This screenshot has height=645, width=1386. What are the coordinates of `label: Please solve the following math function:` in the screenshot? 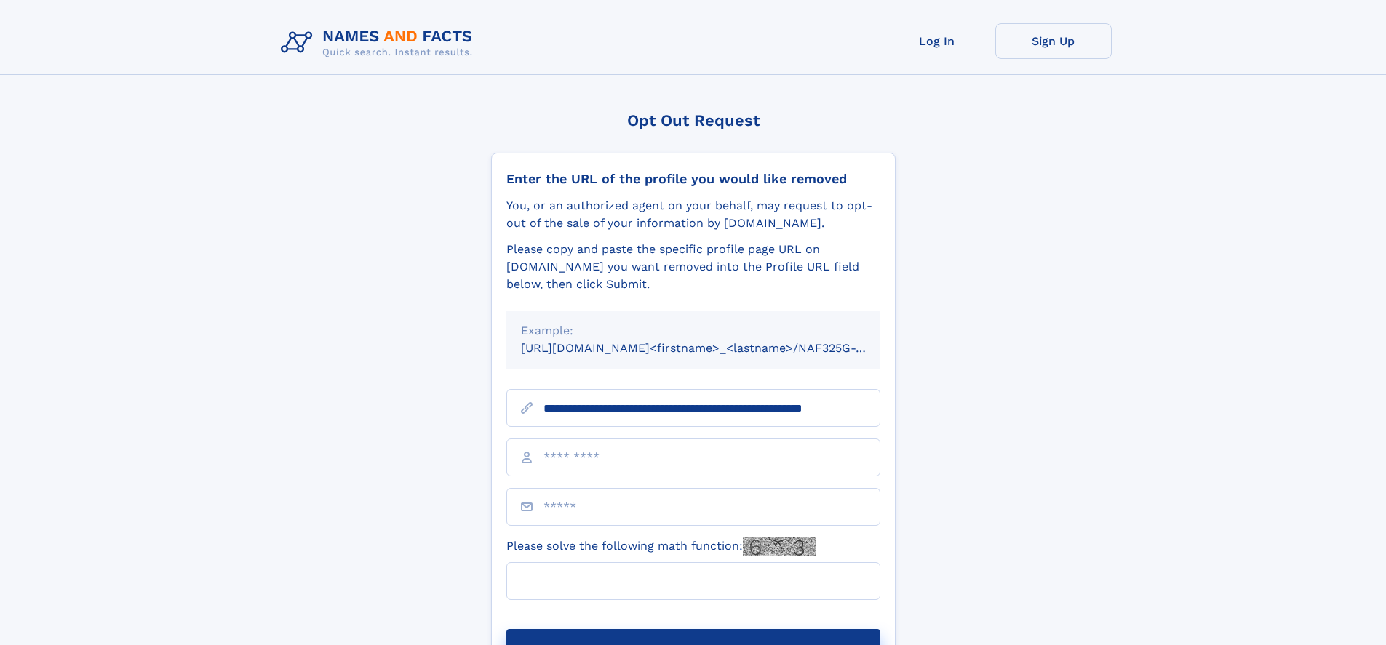 It's located at (661, 547).